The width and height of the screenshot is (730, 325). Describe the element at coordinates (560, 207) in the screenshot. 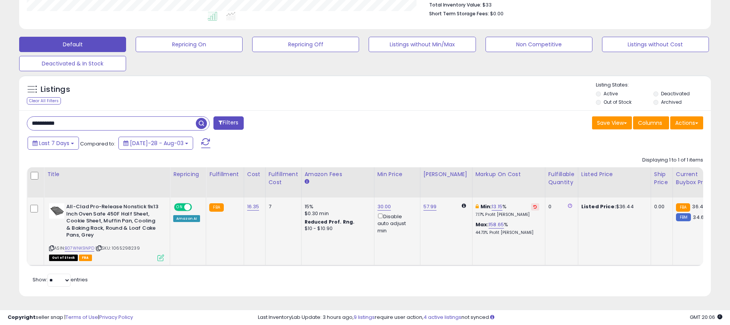

I see `div: 0` at that location.